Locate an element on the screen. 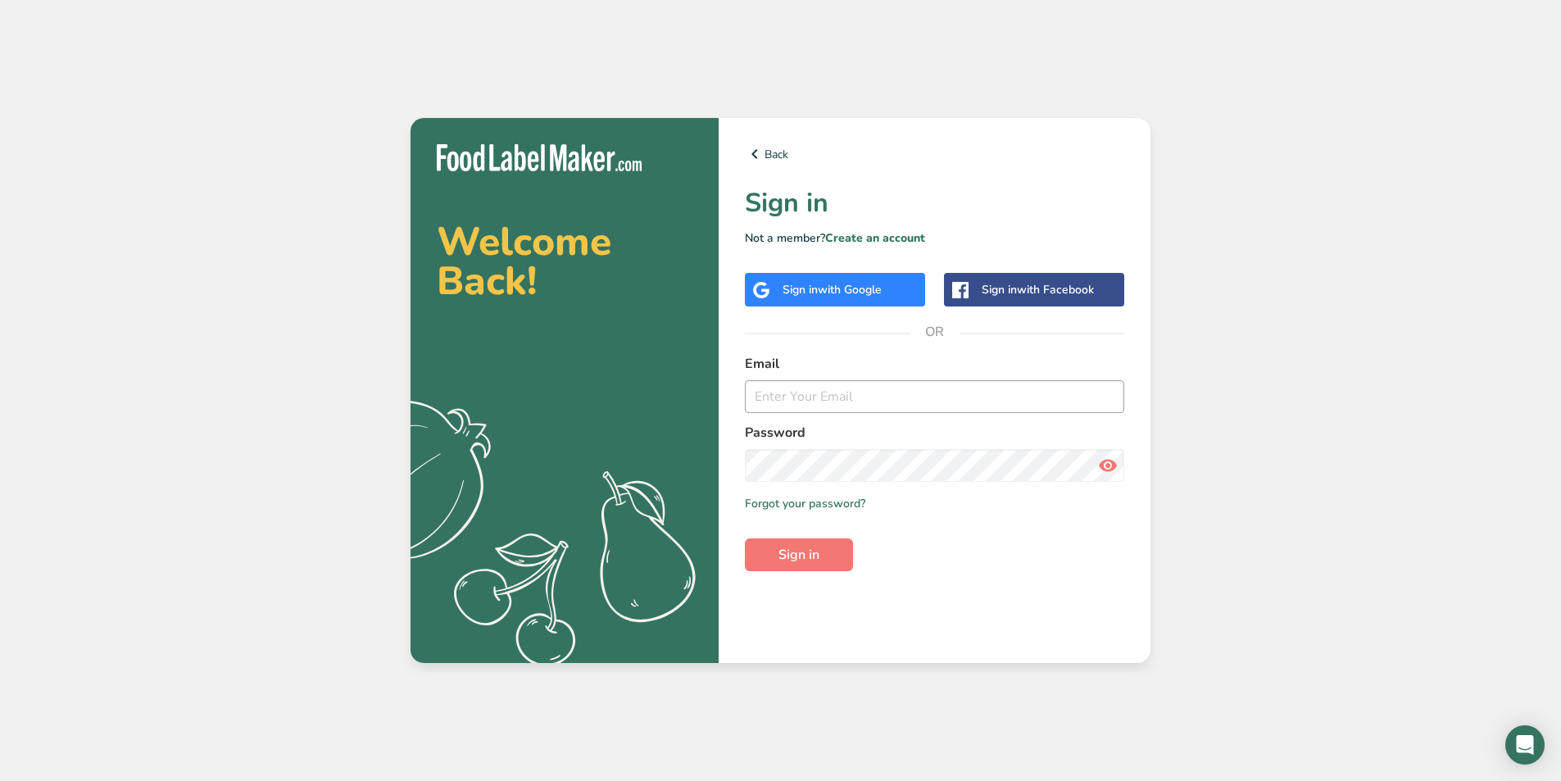 This screenshot has height=781, width=1561. span: with Facebook is located at coordinates (1055, 289).